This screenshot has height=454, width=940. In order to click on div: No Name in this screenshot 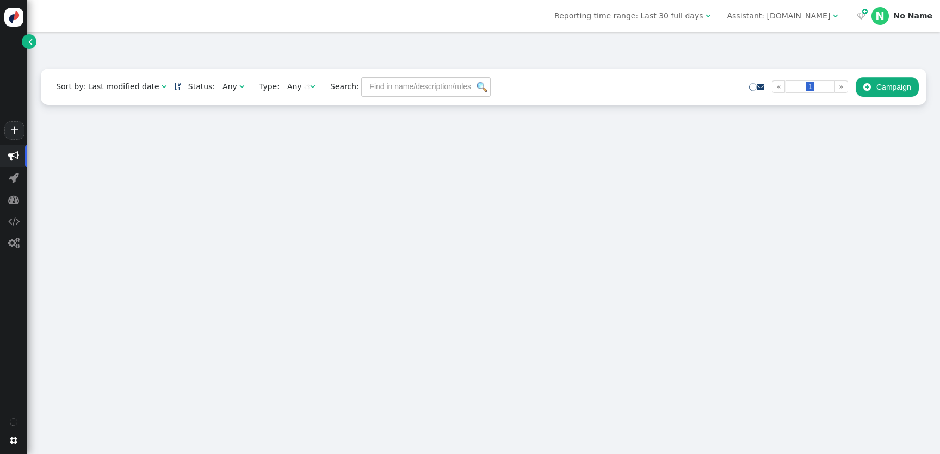, I will do `click(913, 16)`.